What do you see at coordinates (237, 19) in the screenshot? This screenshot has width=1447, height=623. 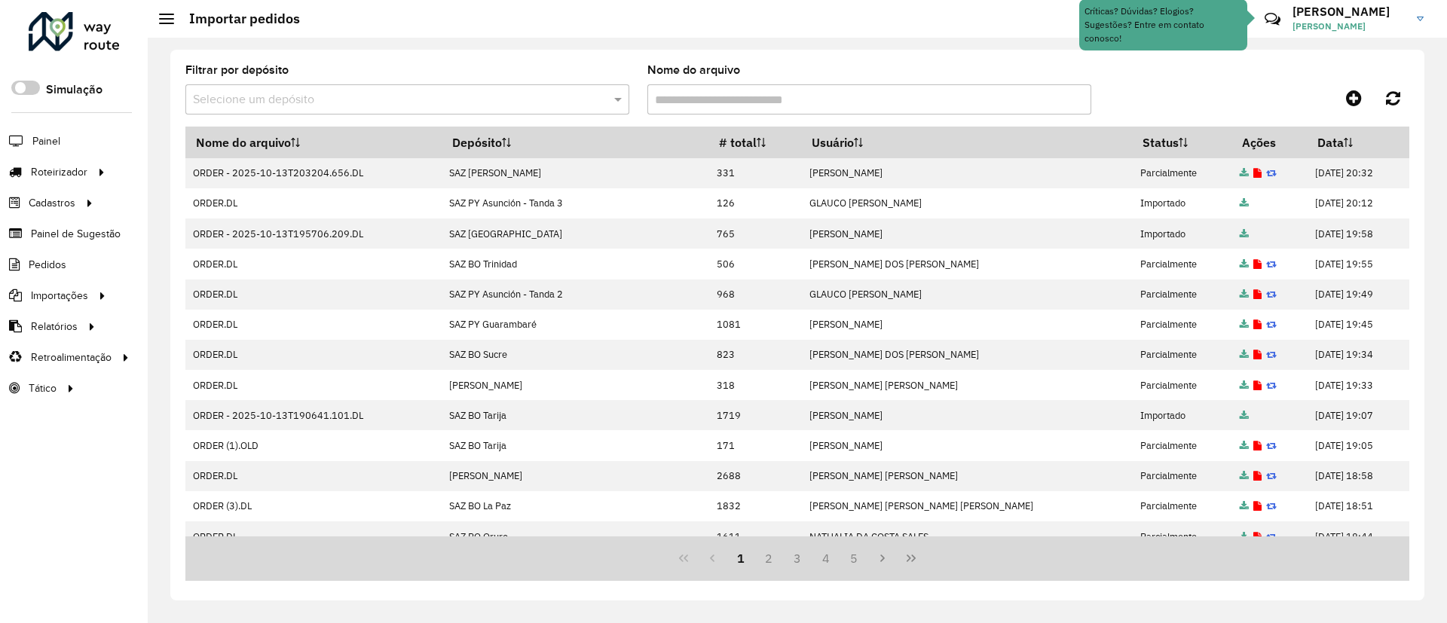 I see `h2: Importar pedidos` at bounding box center [237, 19].